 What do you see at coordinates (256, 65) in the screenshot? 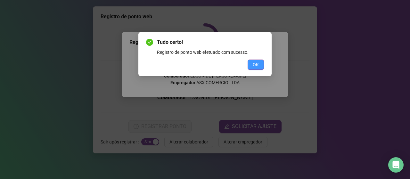
I see `span: OK` at bounding box center [256, 65].